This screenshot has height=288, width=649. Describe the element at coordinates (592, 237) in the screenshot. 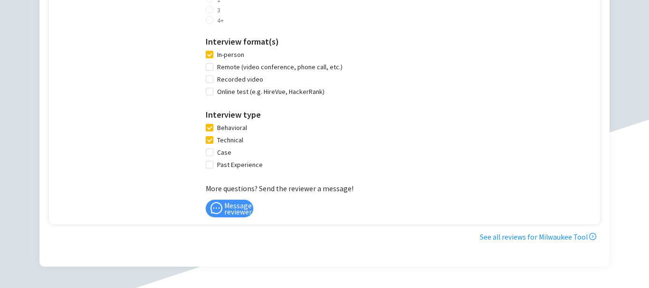

I see `span: right-circle` at that location.